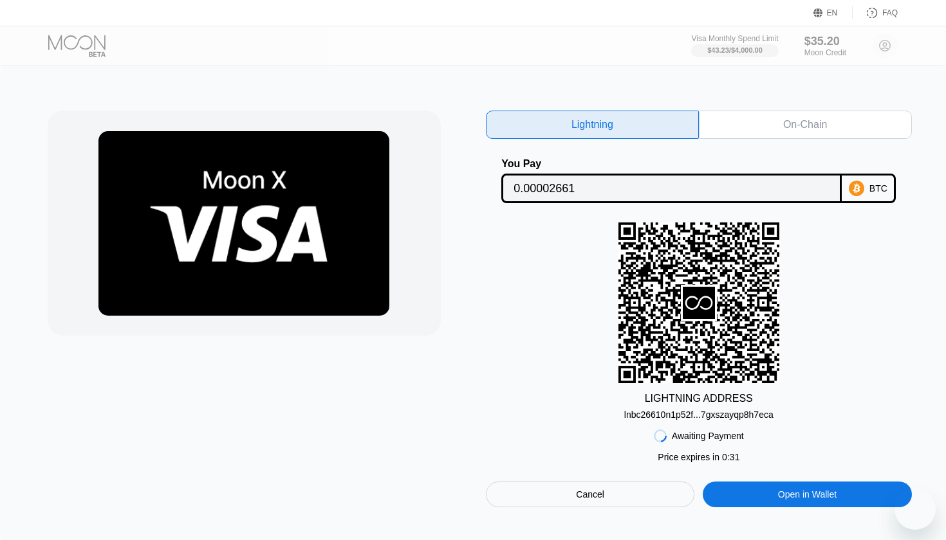  What do you see at coordinates (735, 50) in the screenshot?
I see `div: $43.23 / $4,000.00` at bounding box center [735, 50].